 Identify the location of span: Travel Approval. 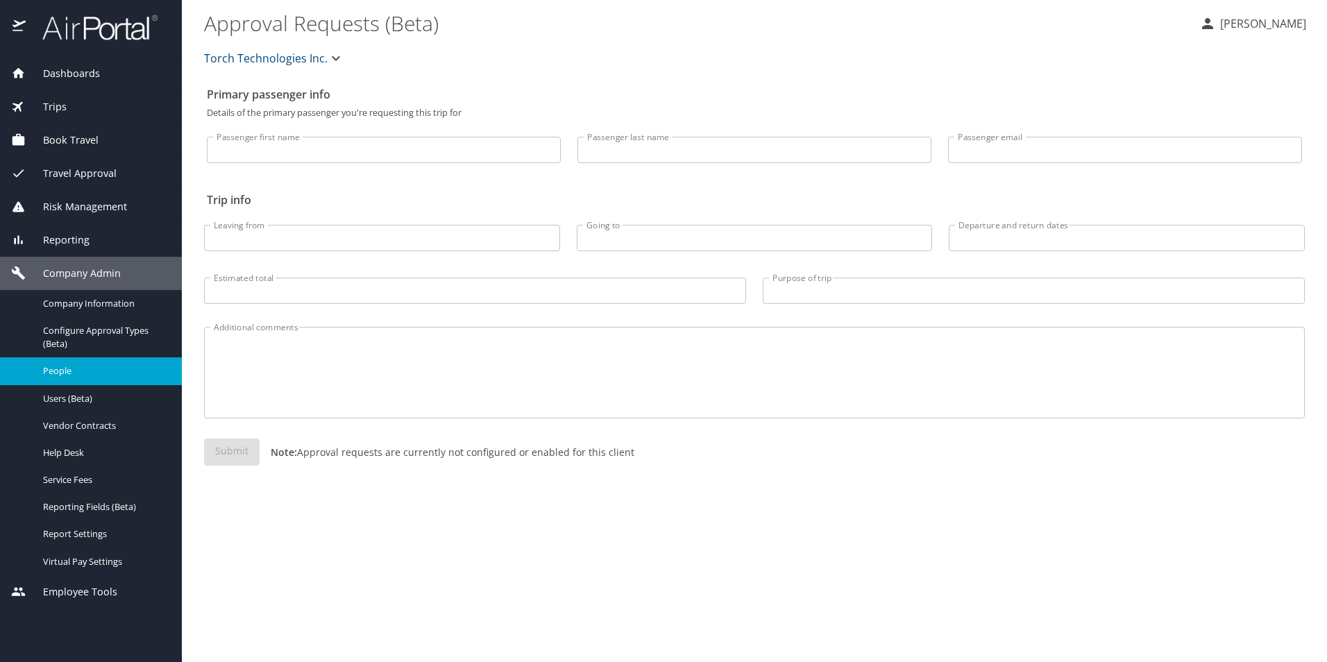
(71, 174).